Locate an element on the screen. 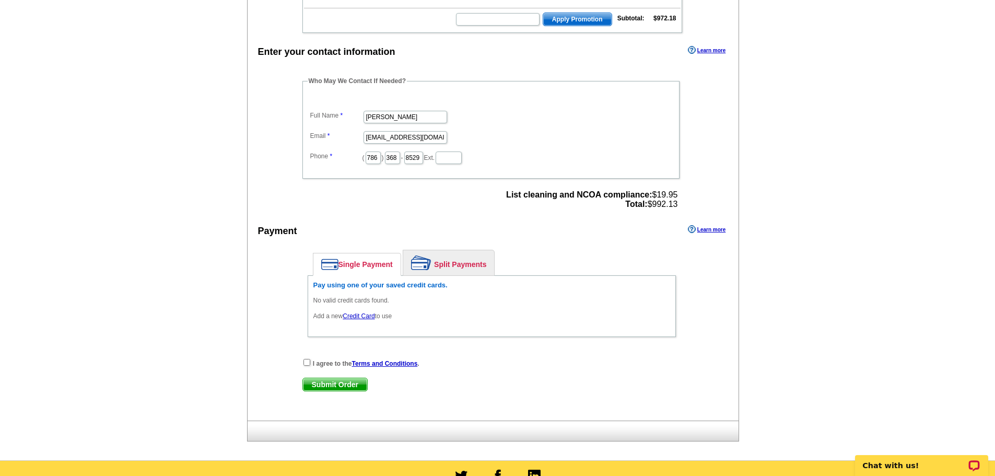 The image size is (995, 476). div: Enter your contact information is located at coordinates (326, 52).